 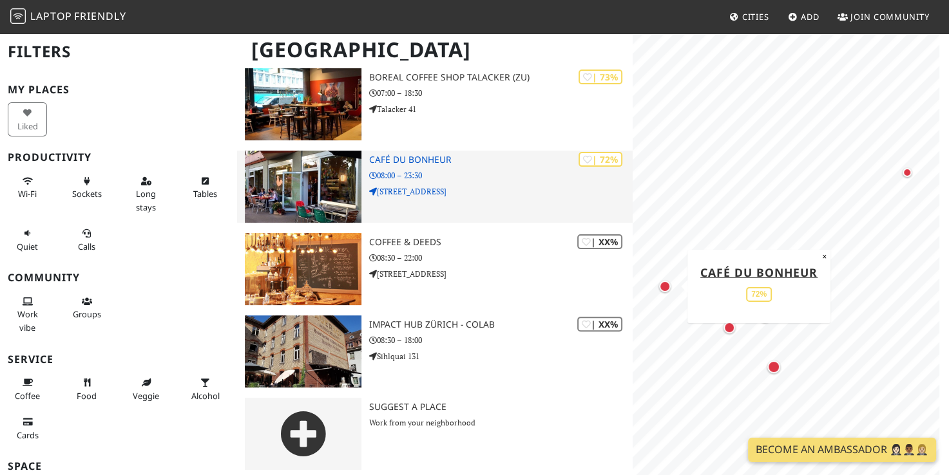 I want to click on h3: Community, so click(x=119, y=278).